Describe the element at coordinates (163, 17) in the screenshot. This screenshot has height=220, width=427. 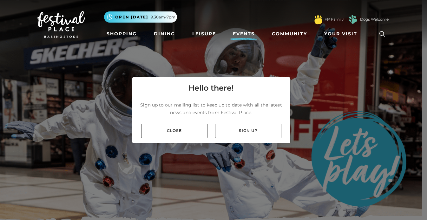
I see `span: 9.30am-7pm` at that location.